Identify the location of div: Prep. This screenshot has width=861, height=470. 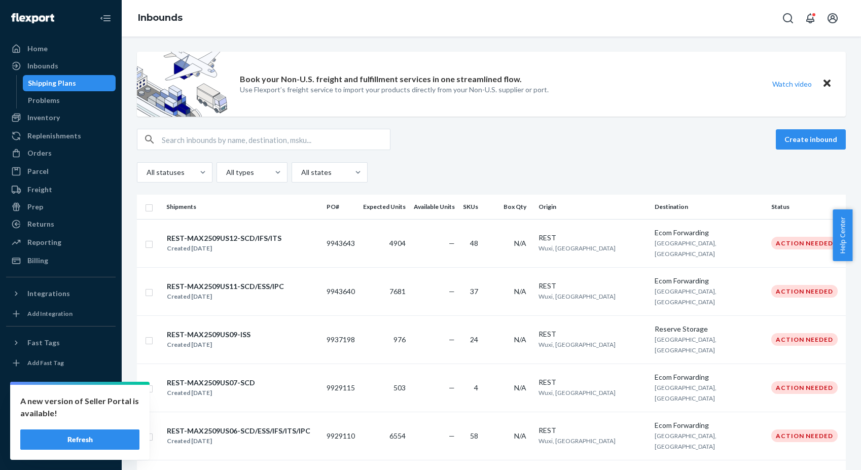
(35, 207).